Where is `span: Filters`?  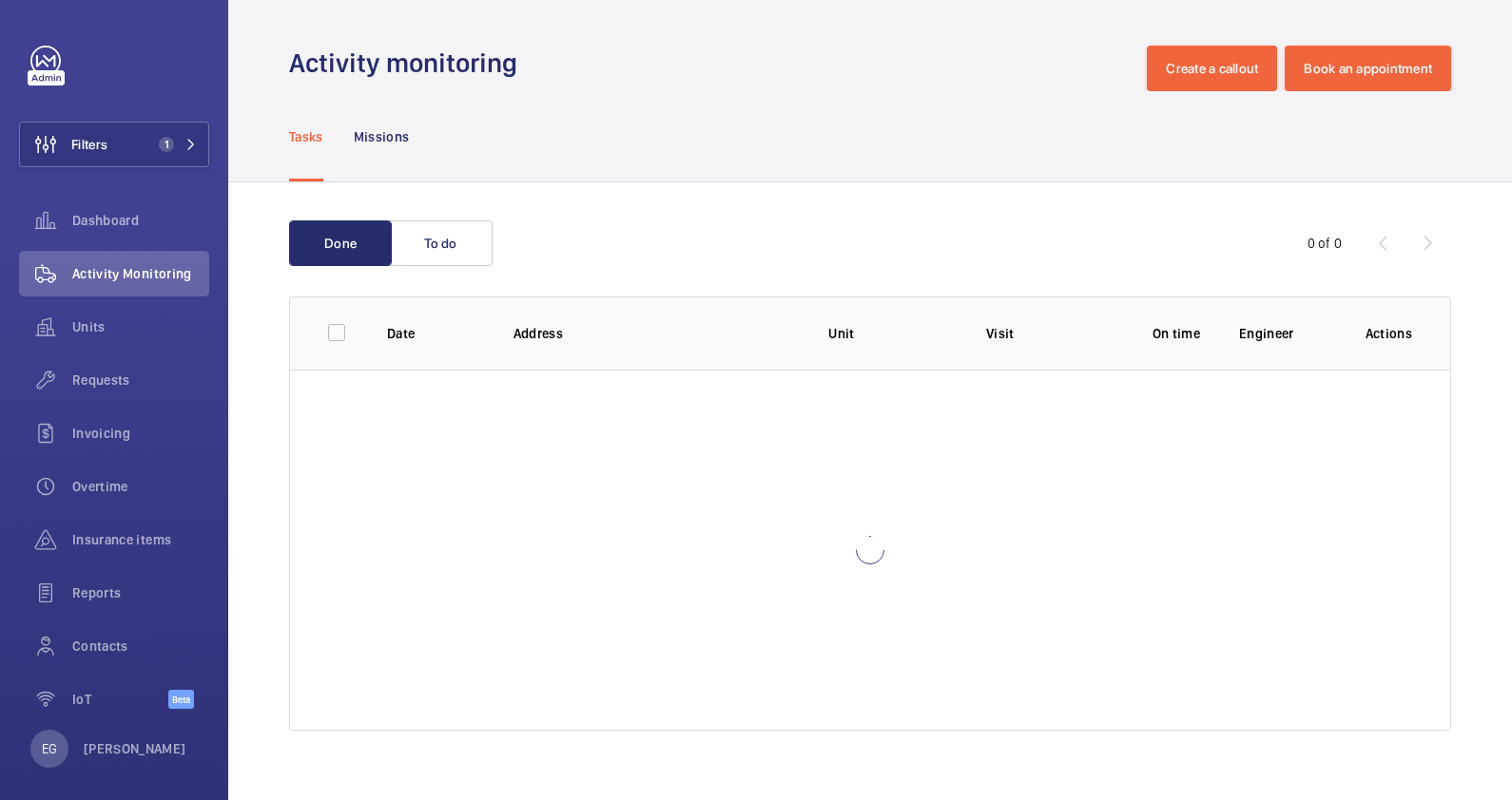 span: Filters is located at coordinates (89, 144).